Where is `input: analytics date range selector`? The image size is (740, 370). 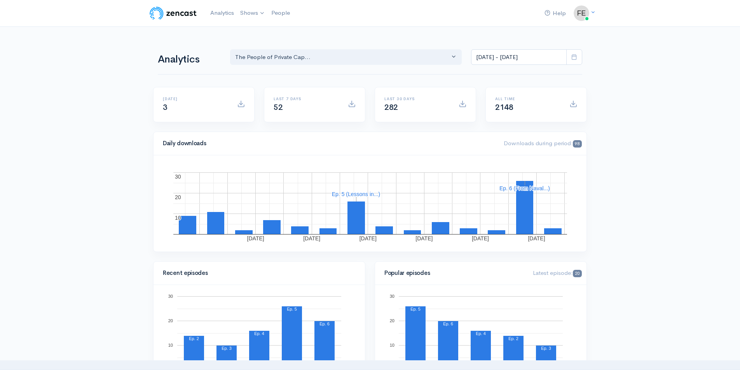
input: analytics date range selector is located at coordinates (519, 57).